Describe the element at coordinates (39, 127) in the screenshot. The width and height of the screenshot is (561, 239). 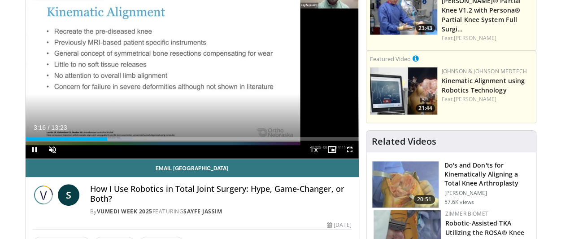
I see `span: 3:16` at that location.